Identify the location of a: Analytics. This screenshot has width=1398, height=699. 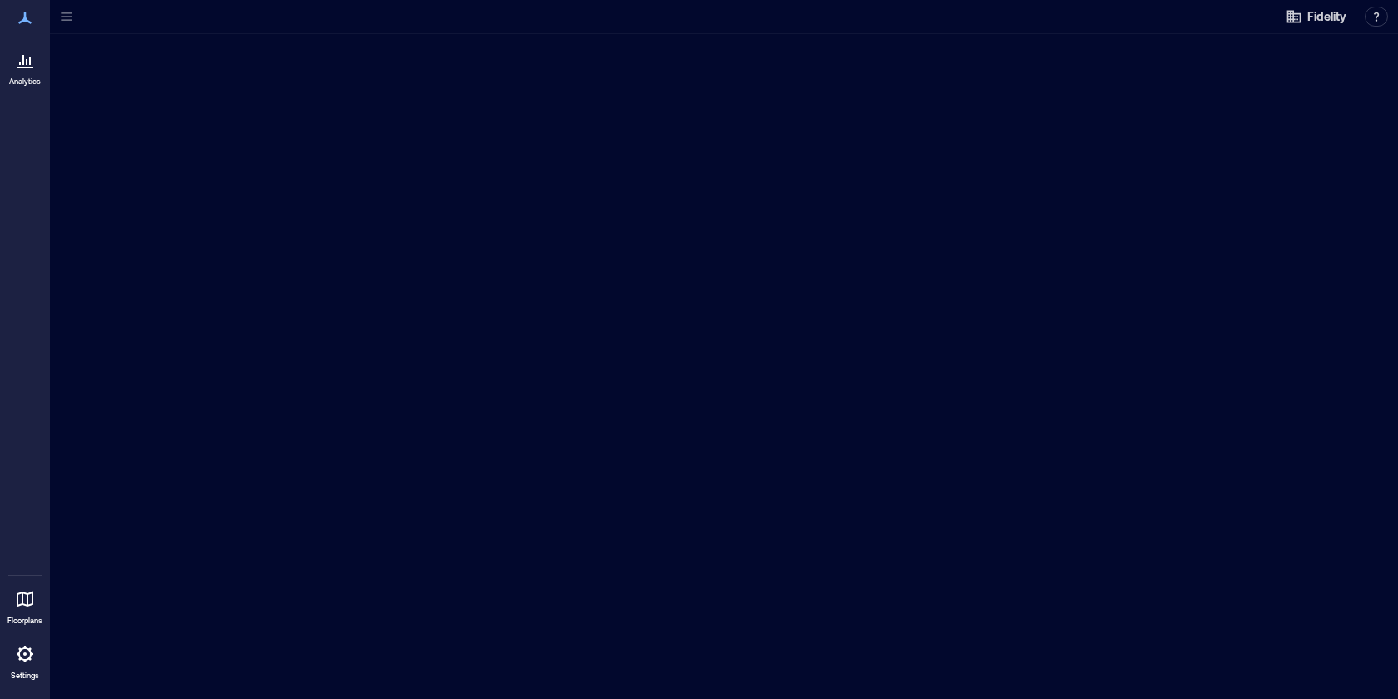
(25, 66).